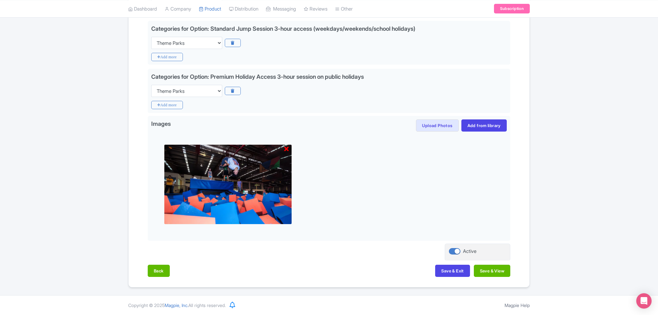  Describe the element at coordinates (452, 271) in the screenshot. I see `button: Save & Exit` at that location.